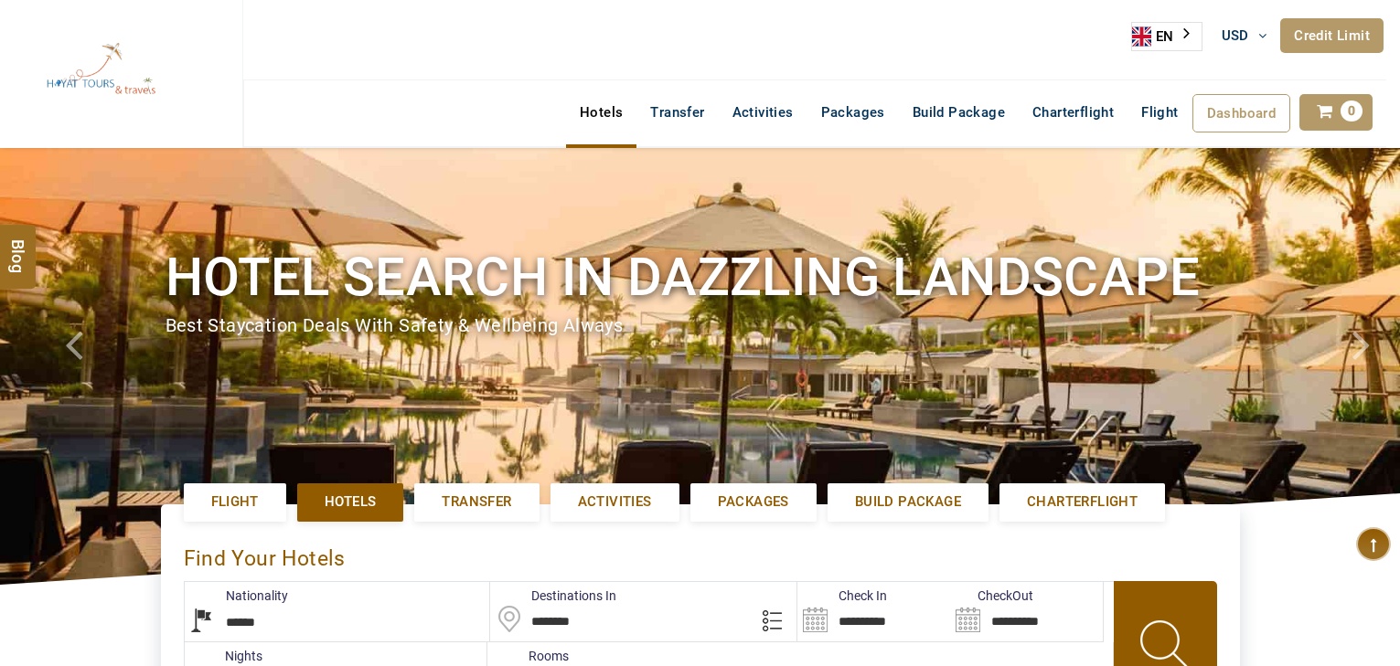  What do you see at coordinates (1351, 111) in the screenshot?
I see `span: 0` at bounding box center [1351, 111].